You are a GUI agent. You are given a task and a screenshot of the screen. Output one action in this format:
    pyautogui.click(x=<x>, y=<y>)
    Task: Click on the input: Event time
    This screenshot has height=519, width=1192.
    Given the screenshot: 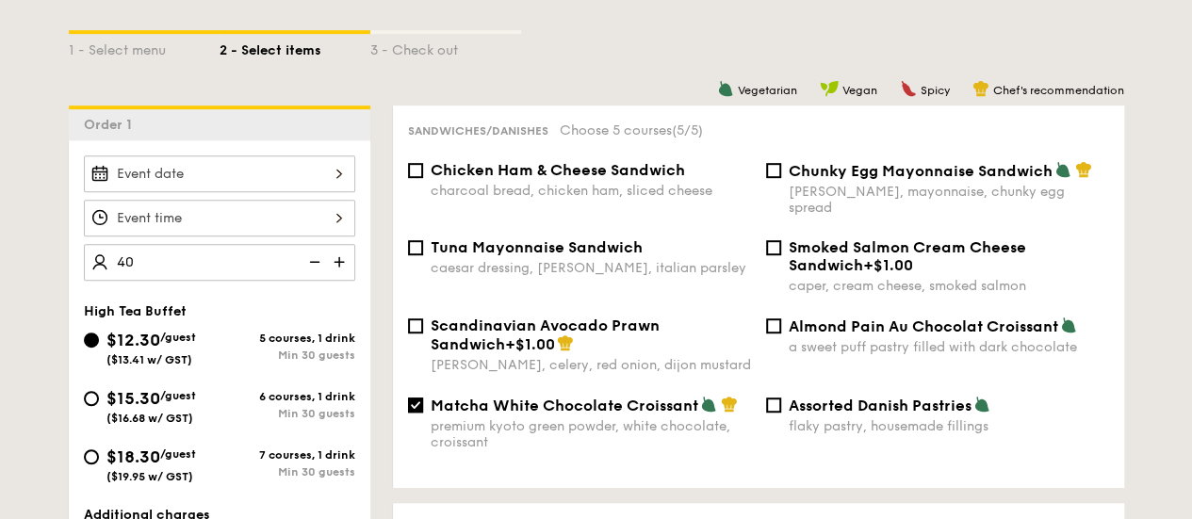 What is the action you would take?
    pyautogui.click(x=220, y=218)
    